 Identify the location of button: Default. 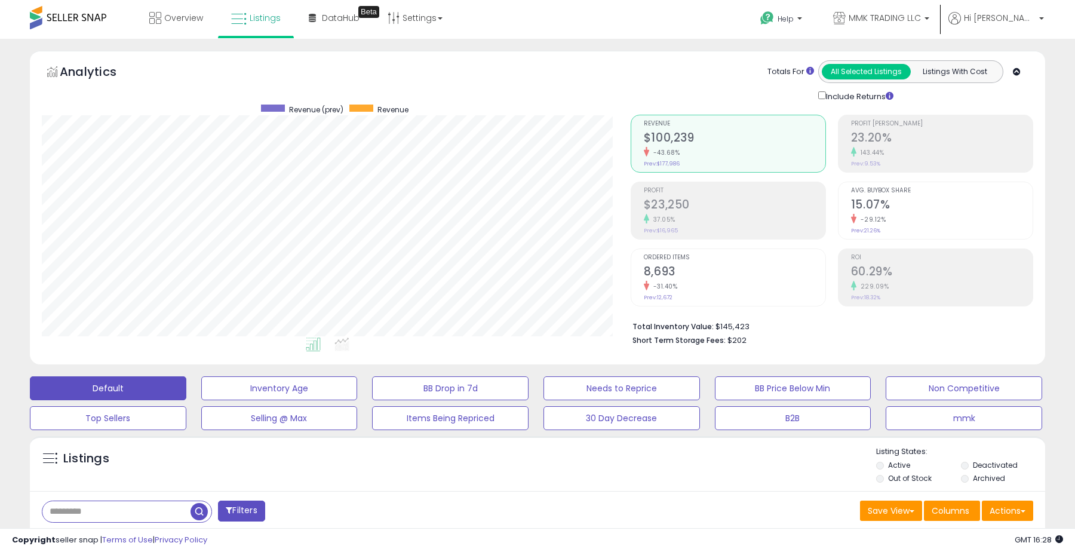
(108, 388).